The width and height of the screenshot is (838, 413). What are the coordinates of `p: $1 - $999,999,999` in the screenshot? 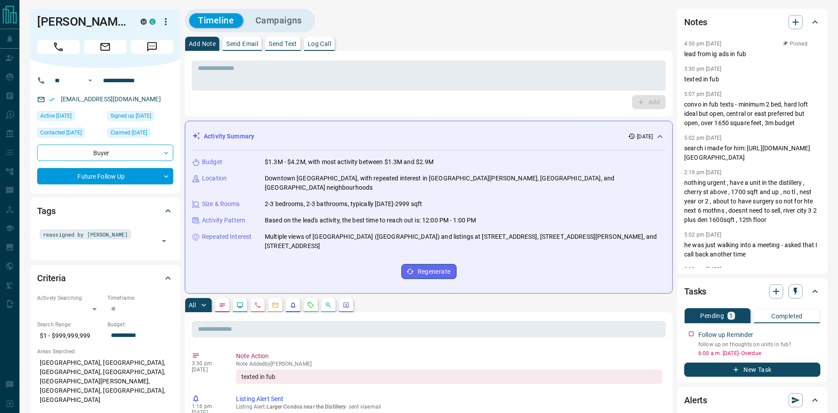 It's located at (70, 336).